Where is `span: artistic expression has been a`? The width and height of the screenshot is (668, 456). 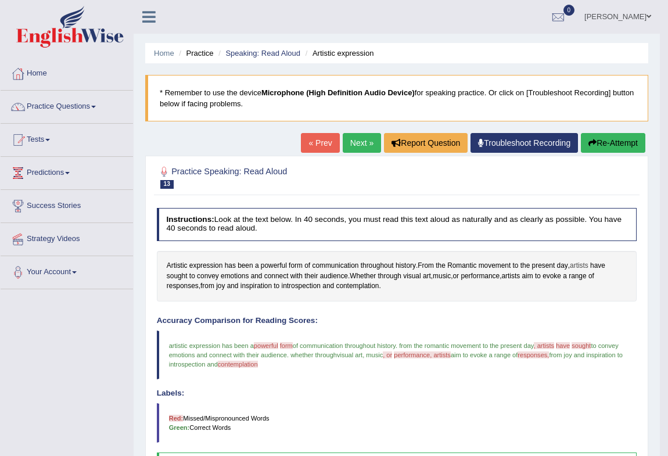
span: artistic expression has been a is located at coordinates (211, 346).